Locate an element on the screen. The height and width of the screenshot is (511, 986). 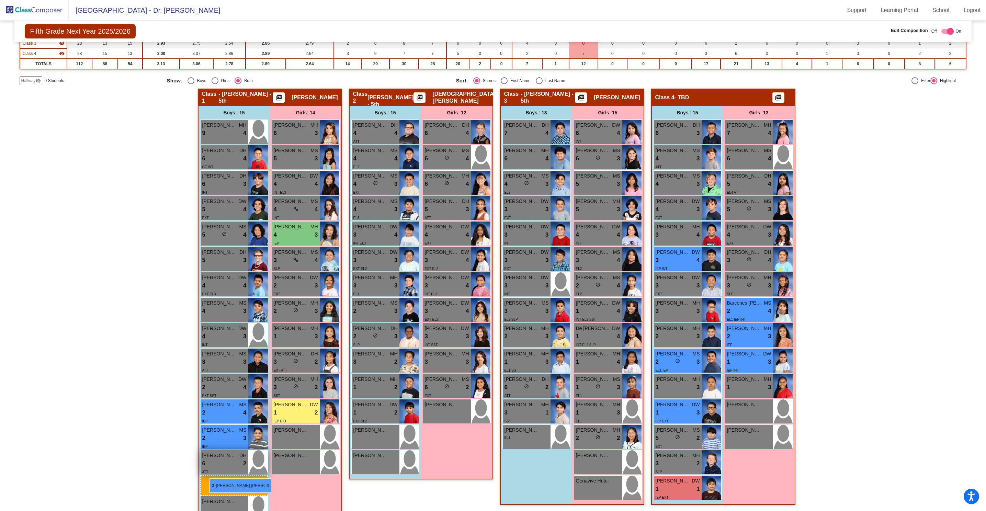
span: EL4 ATT is located at coordinates (733, 192).